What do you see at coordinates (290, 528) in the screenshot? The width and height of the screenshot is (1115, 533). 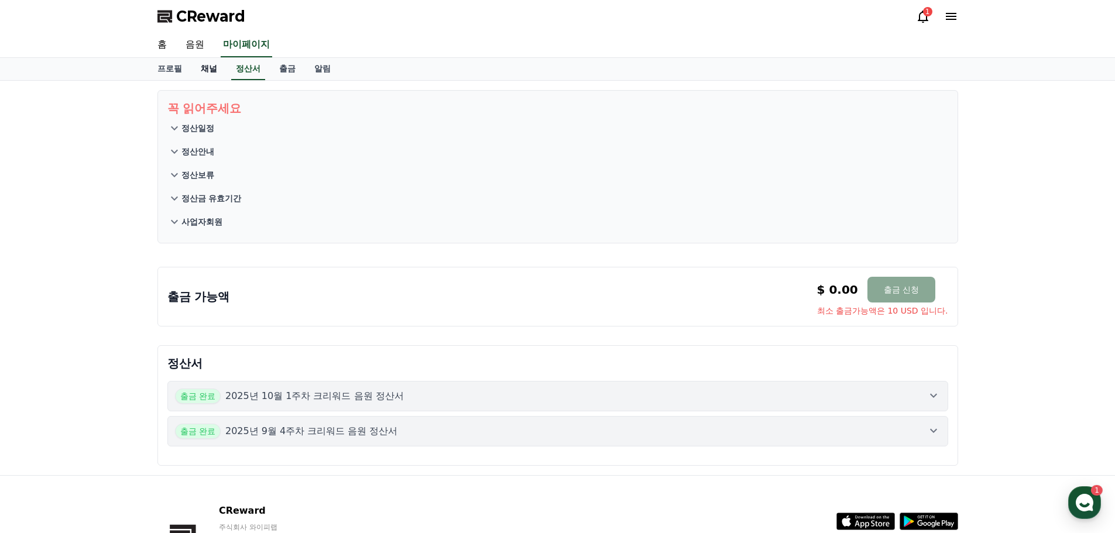 I see `p: 주식회사 와이피랩` at bounding box center [290, 528].